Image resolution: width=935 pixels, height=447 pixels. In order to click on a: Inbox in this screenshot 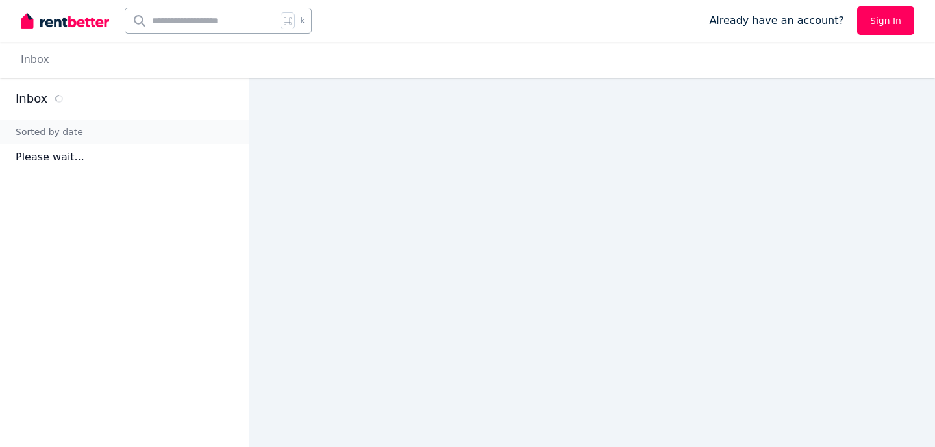, I will do `click(35, 59)`.